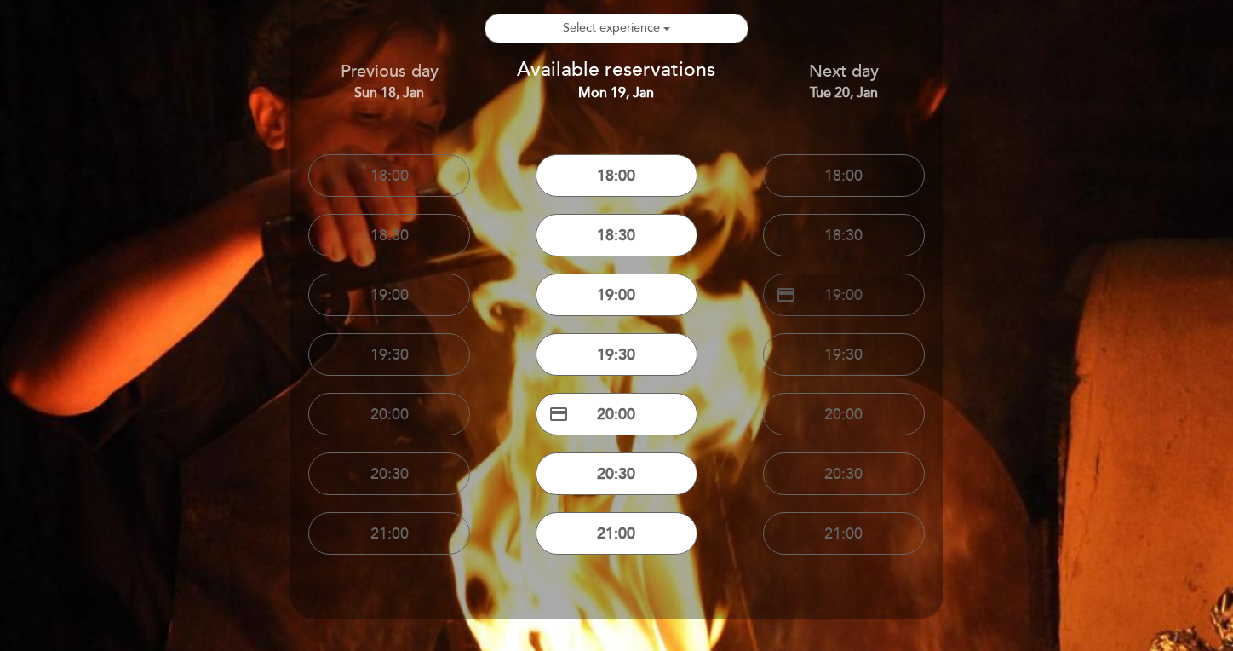  What do you see at coordinates (616, 28) in the screenshot?
I see `button: Select experience` at bounding box center [616, 28].